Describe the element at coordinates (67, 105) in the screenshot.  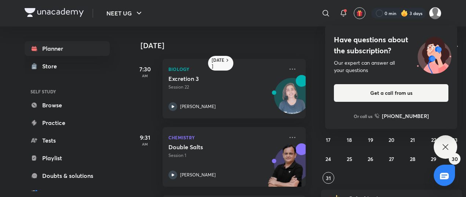
I see `a: Browse` at that location.